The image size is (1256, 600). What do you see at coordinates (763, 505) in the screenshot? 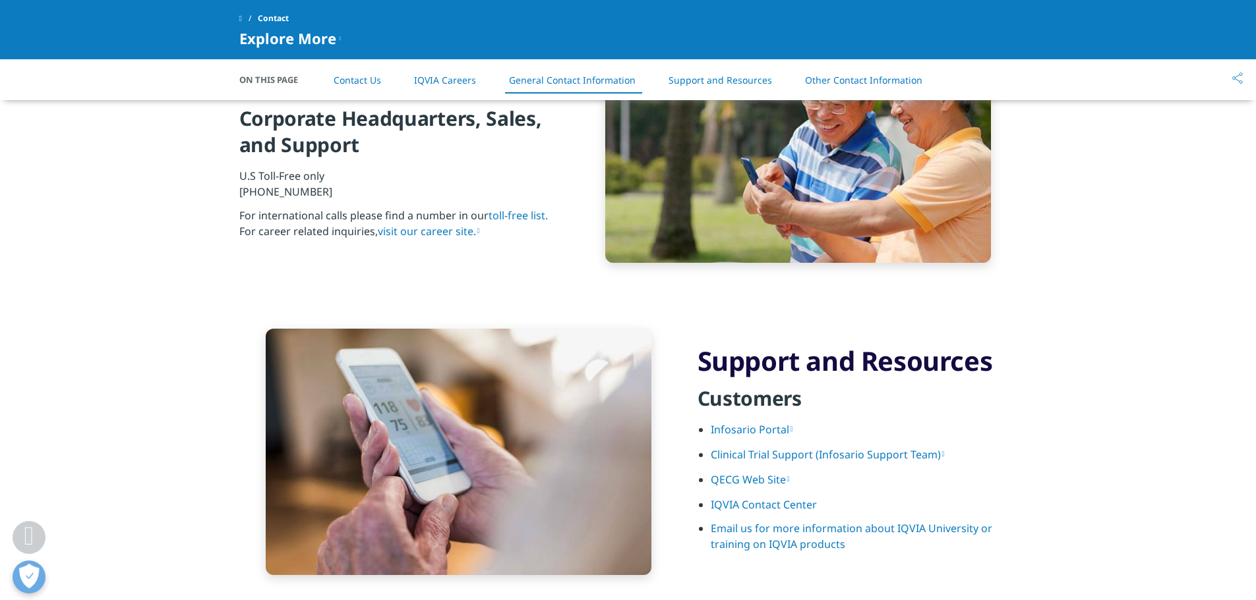
I see `a: IQVIA Contact Center` at bounding box center [763, 505].